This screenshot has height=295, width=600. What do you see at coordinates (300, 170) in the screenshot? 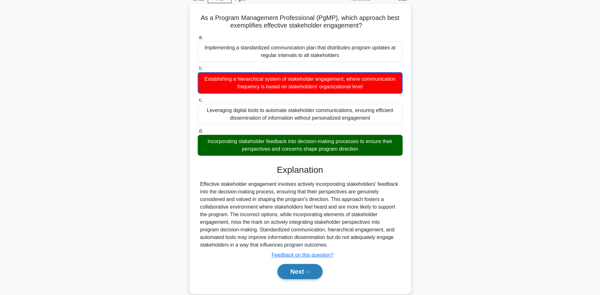
I see `h3: Explanation` at bounding box center [300, 170].